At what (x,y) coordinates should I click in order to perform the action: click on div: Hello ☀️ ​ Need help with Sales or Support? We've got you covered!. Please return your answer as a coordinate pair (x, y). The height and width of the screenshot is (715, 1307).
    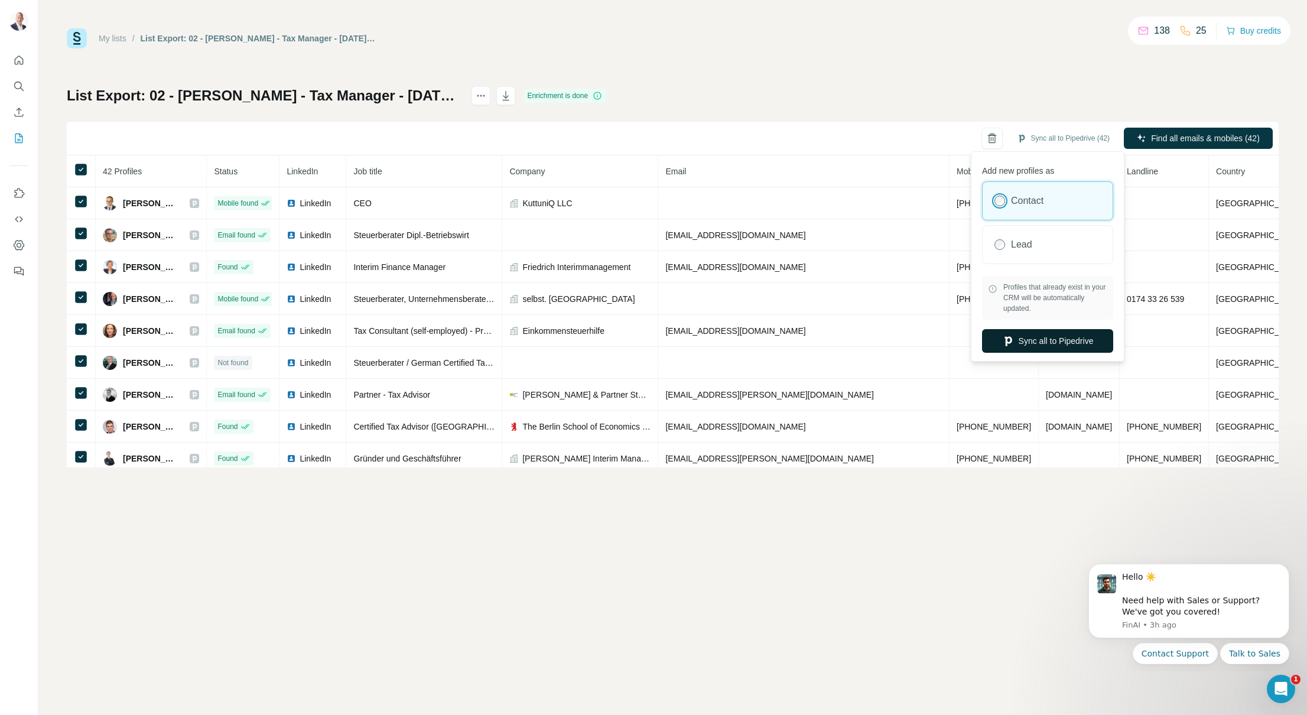
    Looking at the image, I should click on (131, 41).